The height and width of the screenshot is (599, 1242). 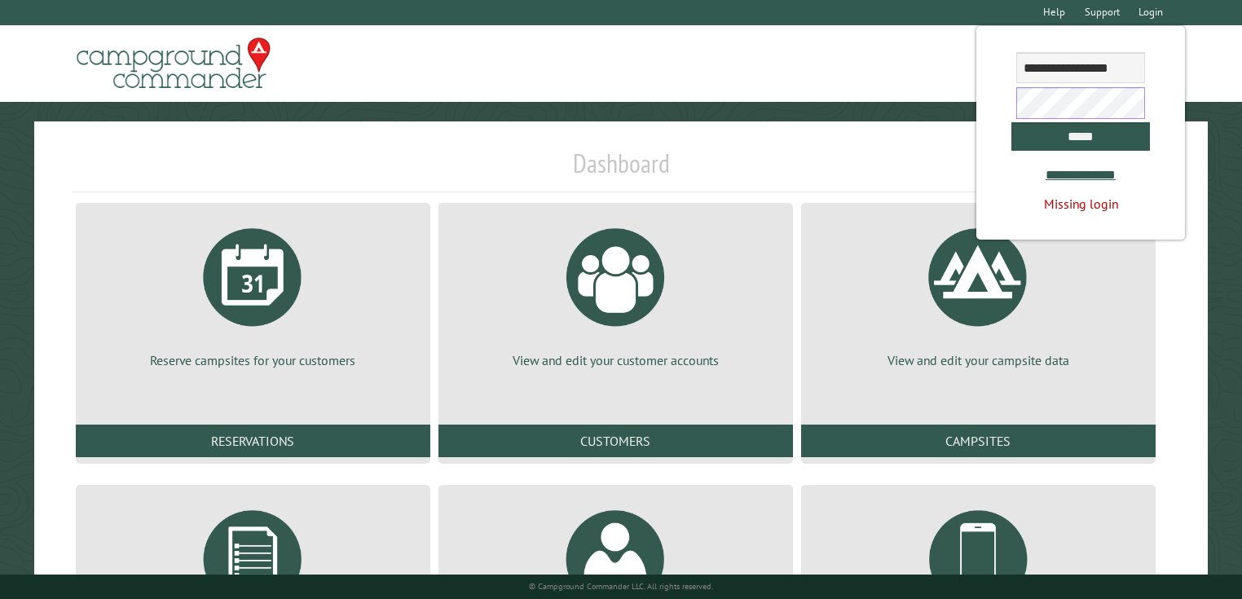 I want to click on h1: Dashboard, so click(x=621, y=169).